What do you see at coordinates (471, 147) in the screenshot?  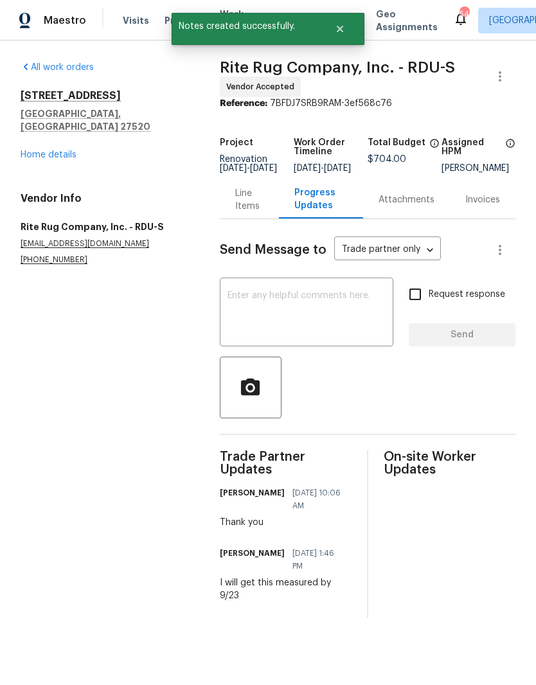 I see `h5: Assigned HPM` at bounding box center [471, 147].